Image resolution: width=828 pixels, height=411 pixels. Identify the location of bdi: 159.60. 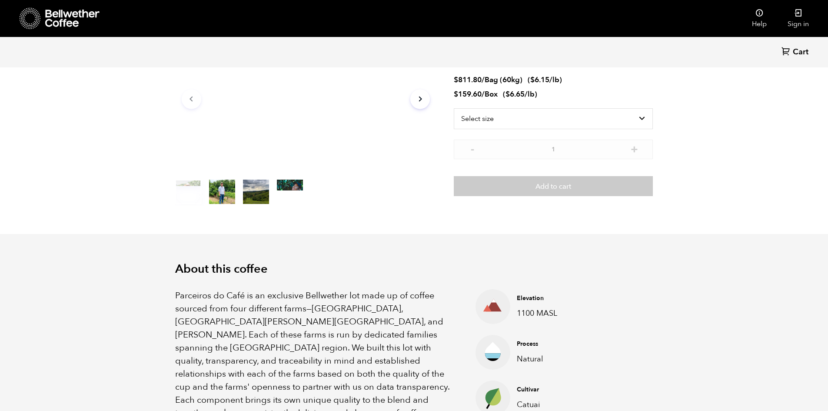
(468, 94).